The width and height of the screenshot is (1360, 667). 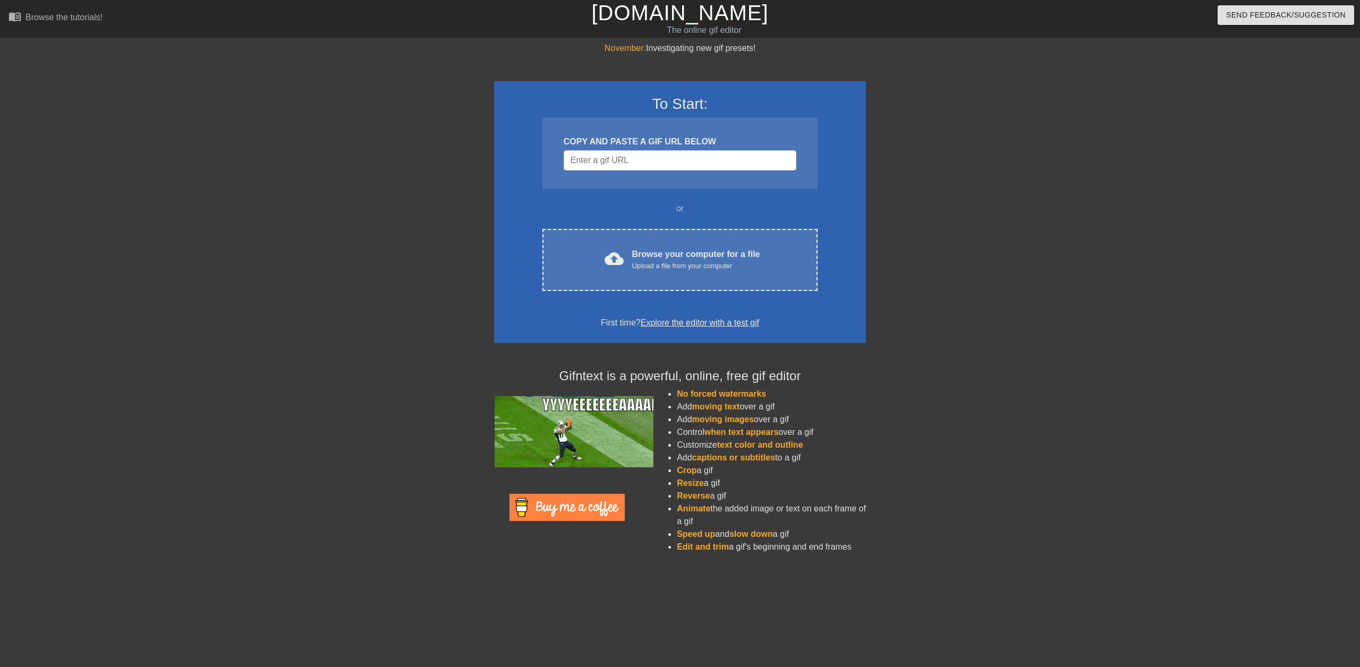 I want to click on span: Reverse, so click(x=693, y=496).